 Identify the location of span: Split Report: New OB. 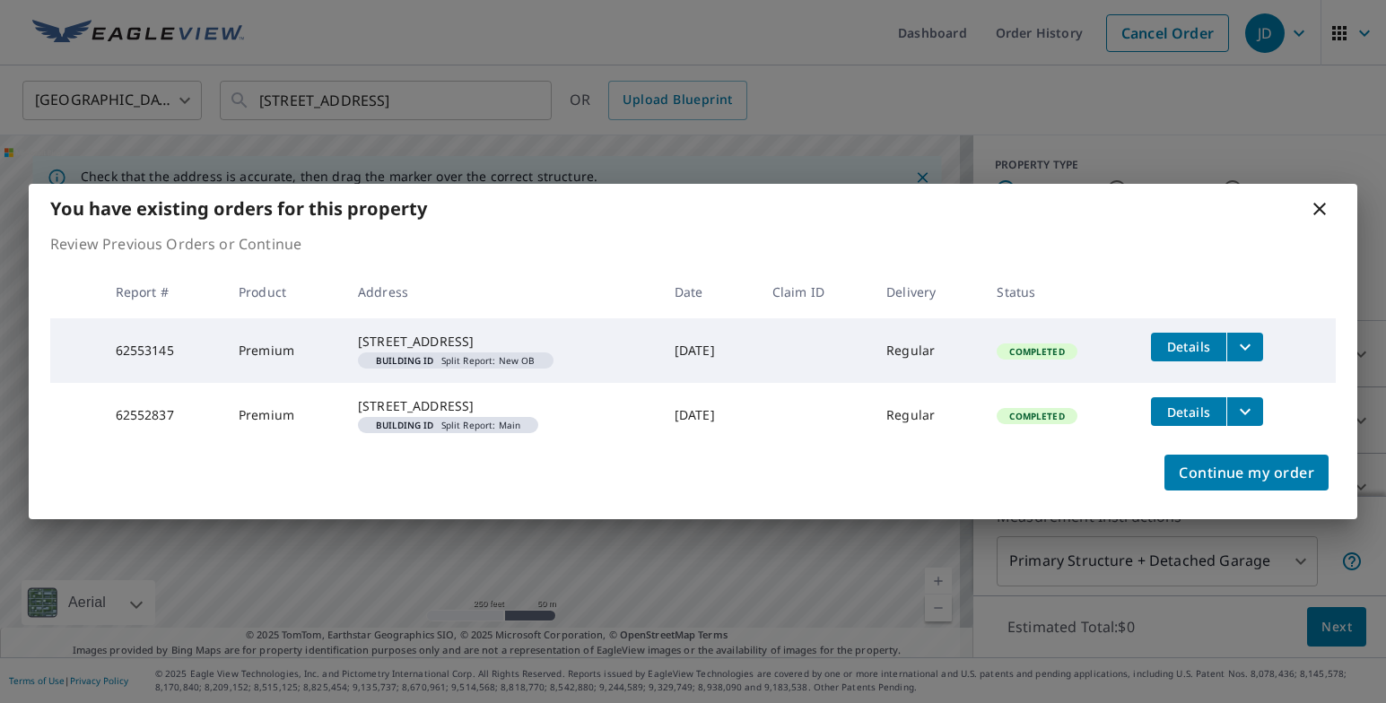
(456, 361).